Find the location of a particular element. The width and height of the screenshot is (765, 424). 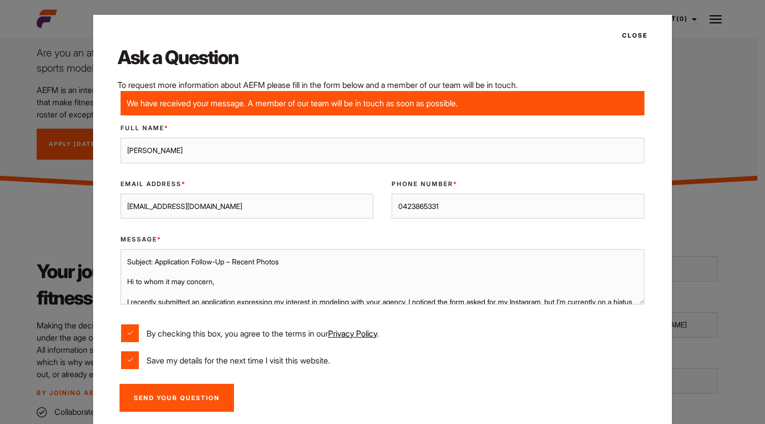

input: Send Your Question is located at coordinates (176, 398).